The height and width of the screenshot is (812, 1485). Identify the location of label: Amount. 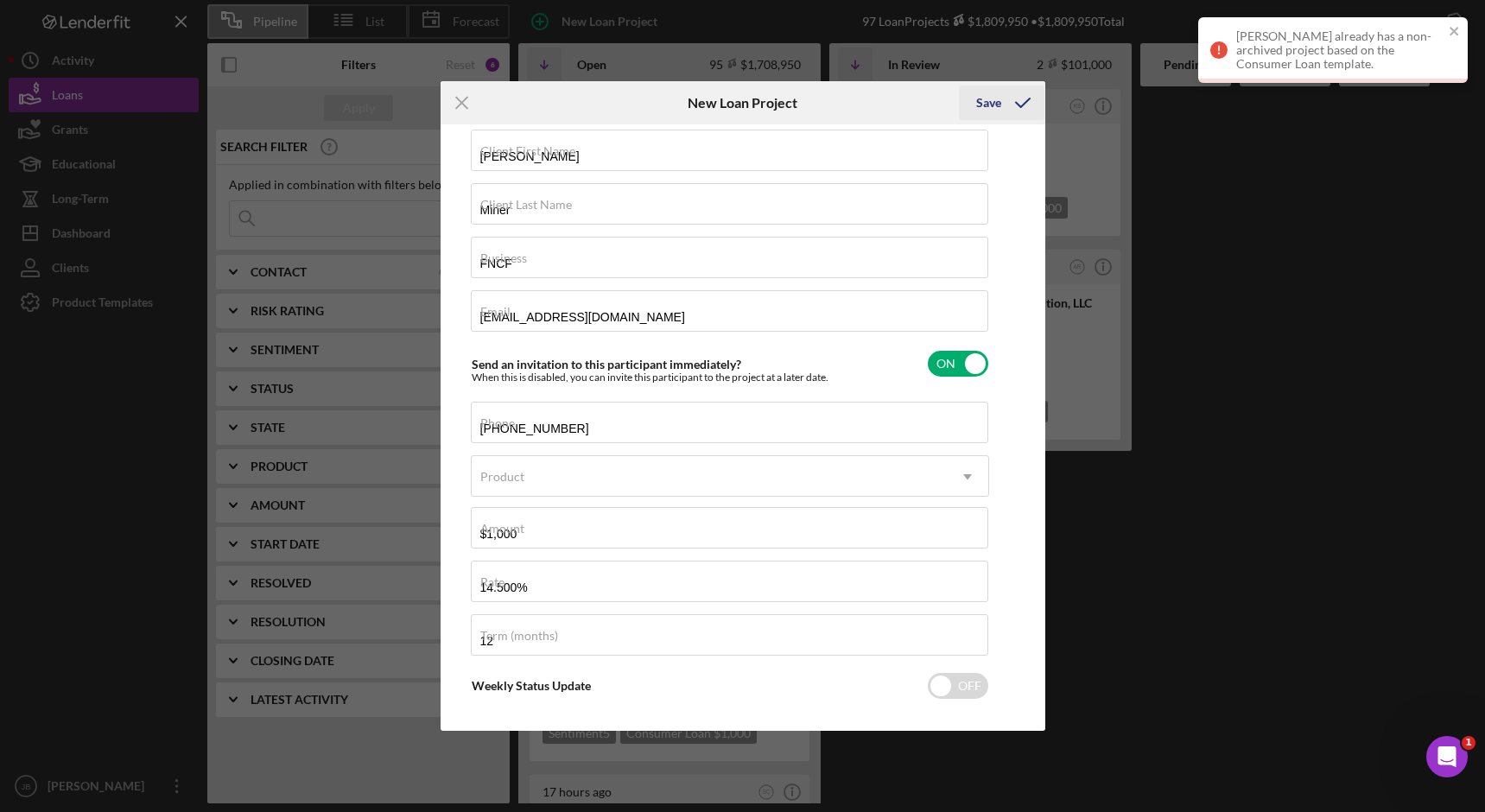
(502, 529).